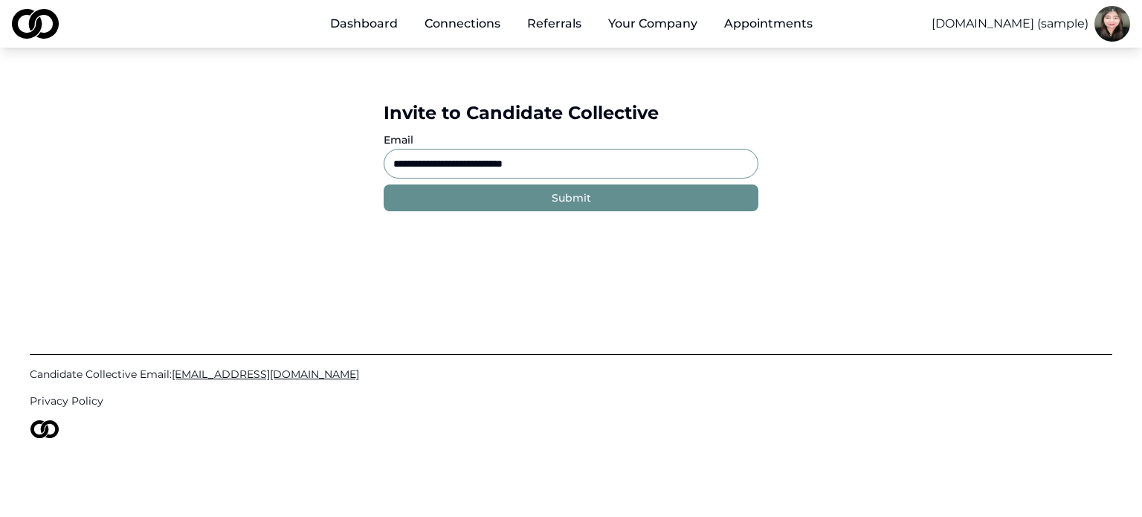 The width and height of the screenshot is (1142, 517). Describe the element at coordinates (571, 401) in the screenshot. I see `a: Privacy Policy` at that location.